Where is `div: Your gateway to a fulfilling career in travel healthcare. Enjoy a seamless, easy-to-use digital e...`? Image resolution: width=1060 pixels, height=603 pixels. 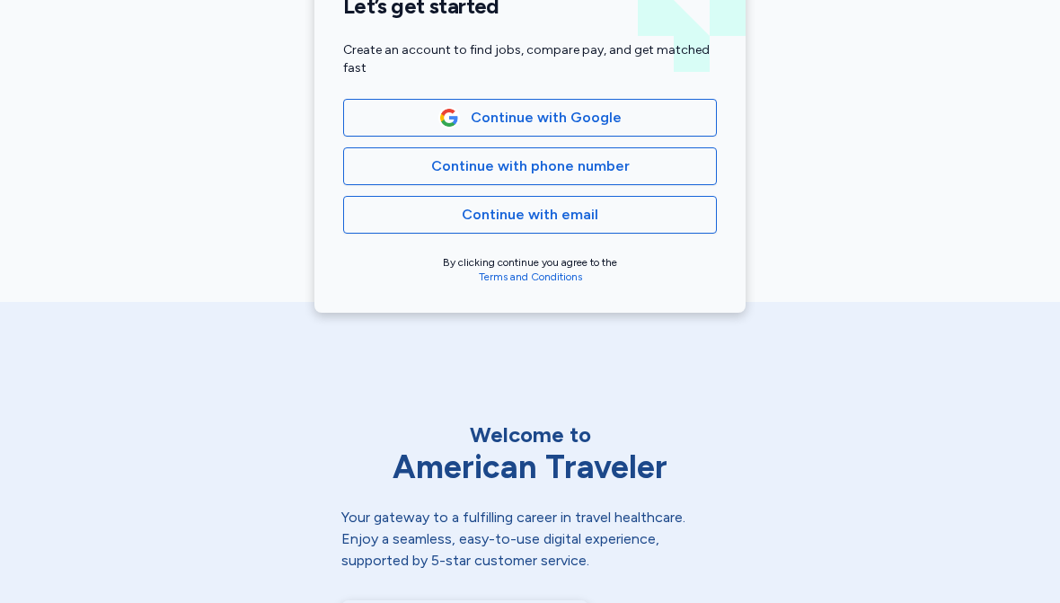 div: Your gateway to a fulfilling career in travel healthcare. Enjoy a seamless, easy-to-use digital e... is located at coordinates (530, 539).